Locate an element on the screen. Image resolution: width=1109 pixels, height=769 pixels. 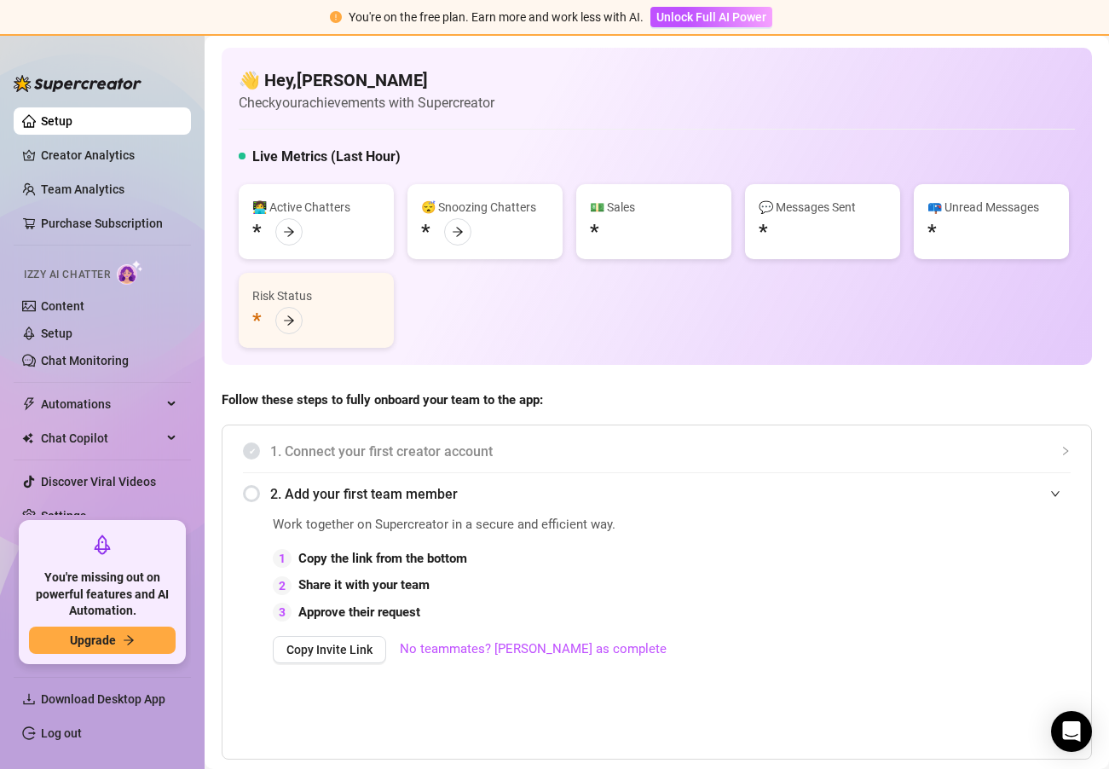
a: Content is located at coordinates (62, 306).